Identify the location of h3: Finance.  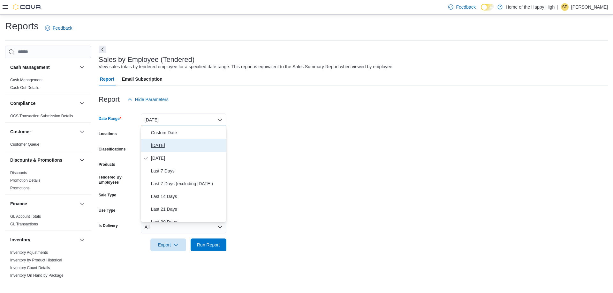
(19, 204).